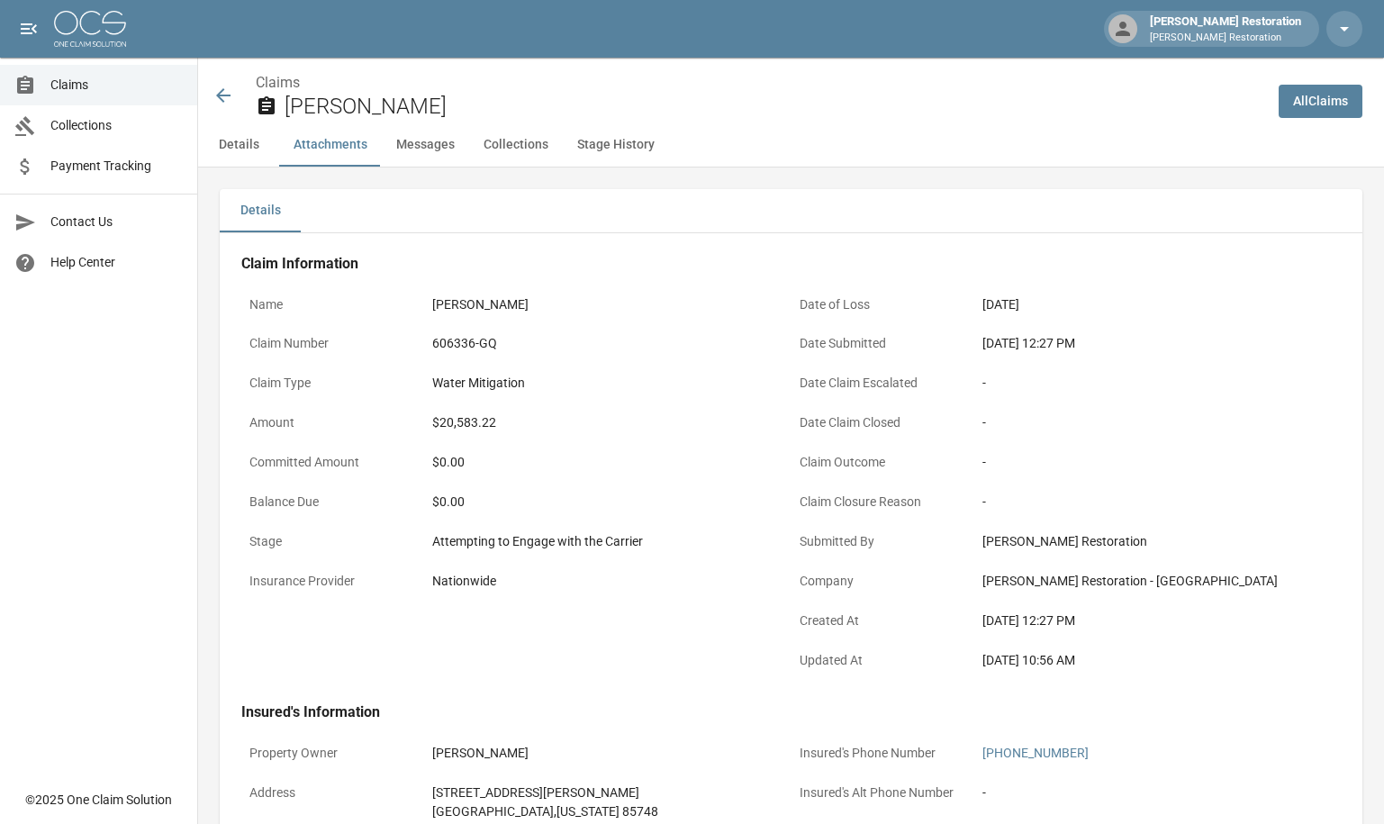 The height and width of the screenshot is (824, 1384). Describe the element at coordinates (332, 422) in the screenshot. I see `p: Amount` at that location.